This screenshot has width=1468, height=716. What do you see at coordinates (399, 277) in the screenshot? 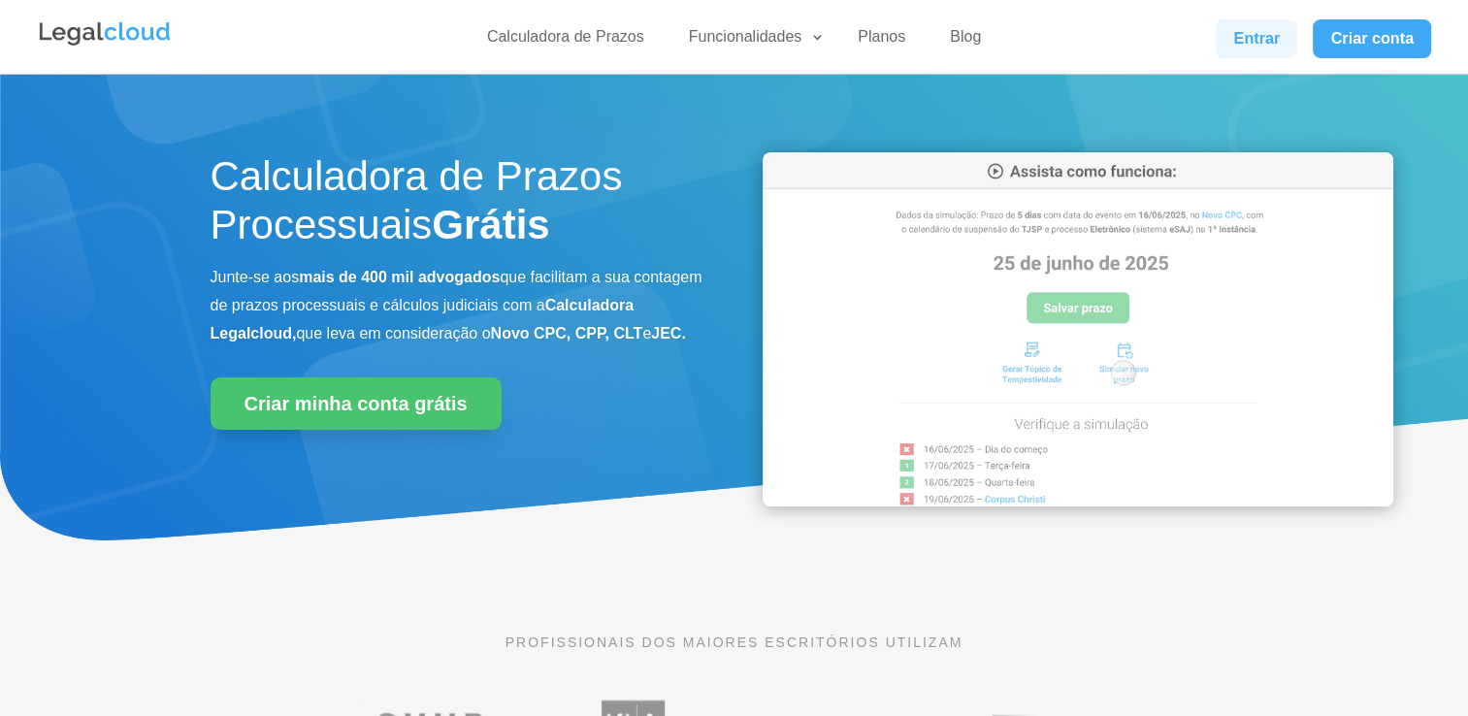
I see `b: mais de 400 mil advogados` at bounding box center [399, 277].